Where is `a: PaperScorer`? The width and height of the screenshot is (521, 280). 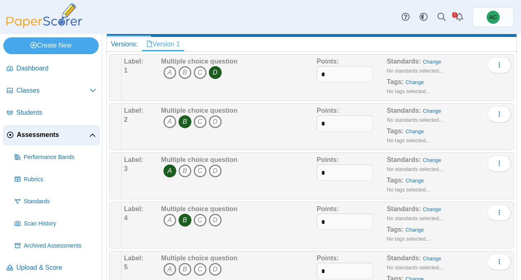 a: PaperScorer is located at coordinates (44, 26).